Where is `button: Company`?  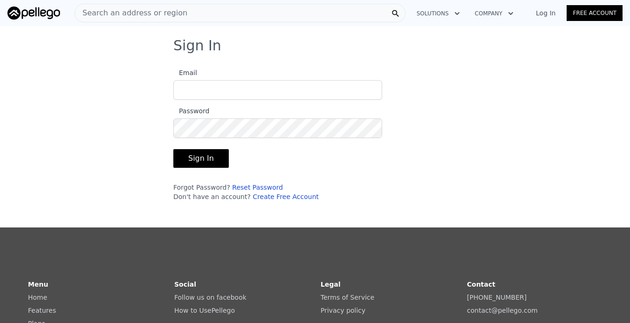
button: Company is located at coordinates (494, 14).